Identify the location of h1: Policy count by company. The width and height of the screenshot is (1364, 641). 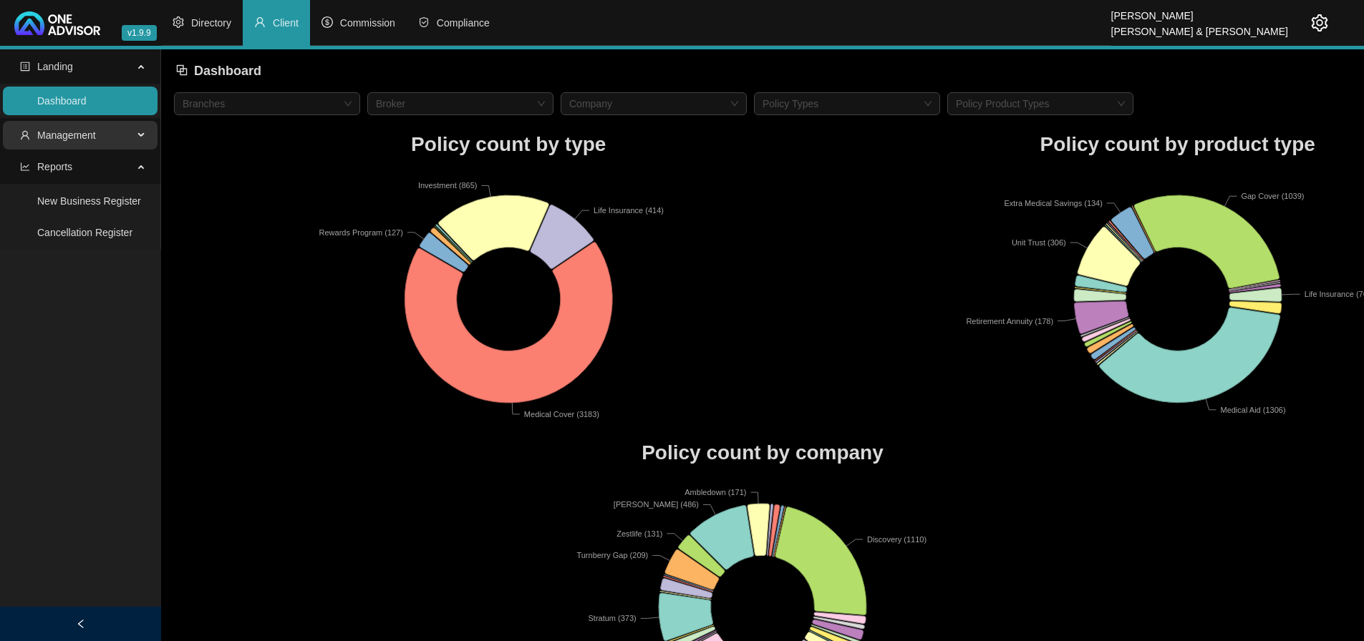
(762, 453).